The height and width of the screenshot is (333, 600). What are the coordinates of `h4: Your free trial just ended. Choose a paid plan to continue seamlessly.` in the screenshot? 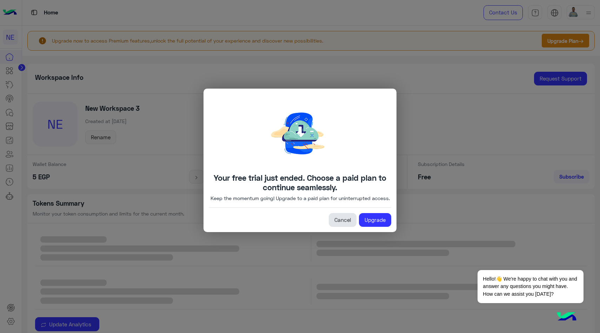 It's located at (300, 182).